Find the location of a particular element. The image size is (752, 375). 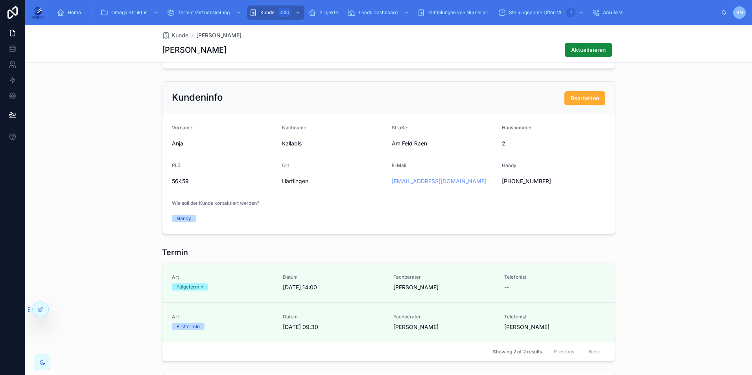

span: Kallabis is located at coordinates (334, 144).